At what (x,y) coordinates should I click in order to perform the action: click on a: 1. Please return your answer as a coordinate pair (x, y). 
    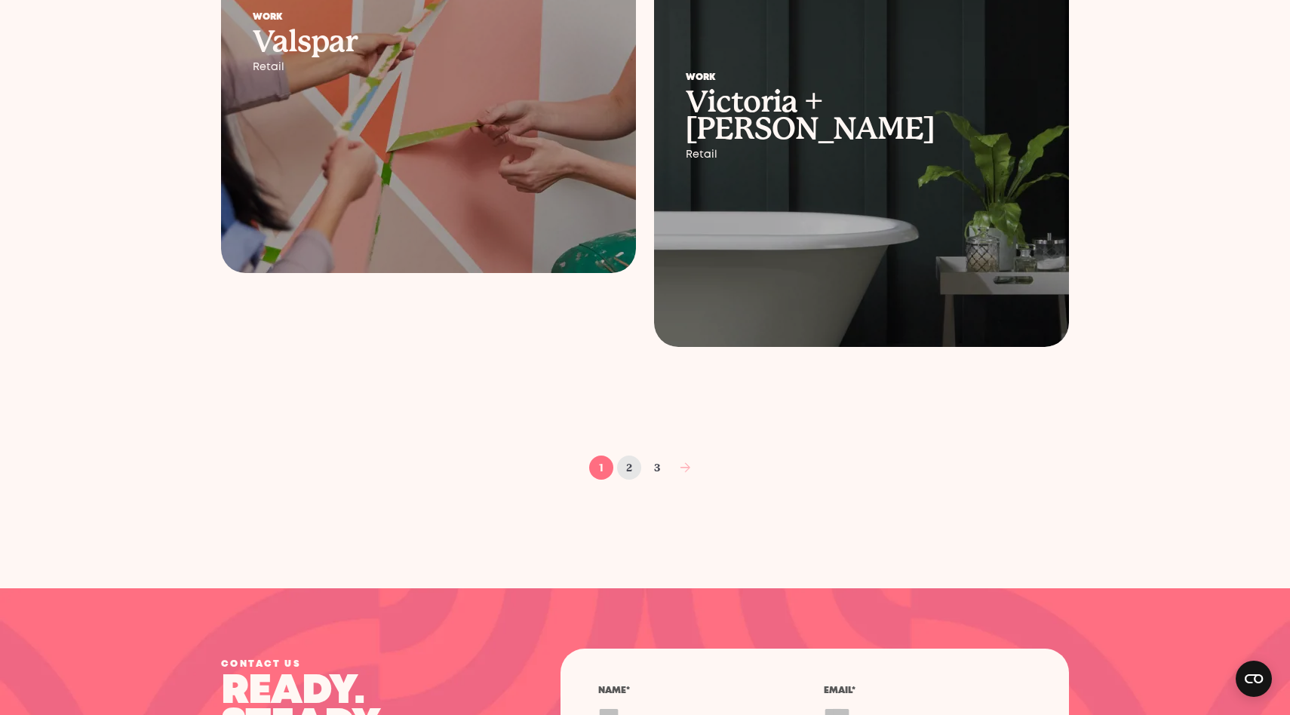
    Looking at the image, I should click on (601, 468).